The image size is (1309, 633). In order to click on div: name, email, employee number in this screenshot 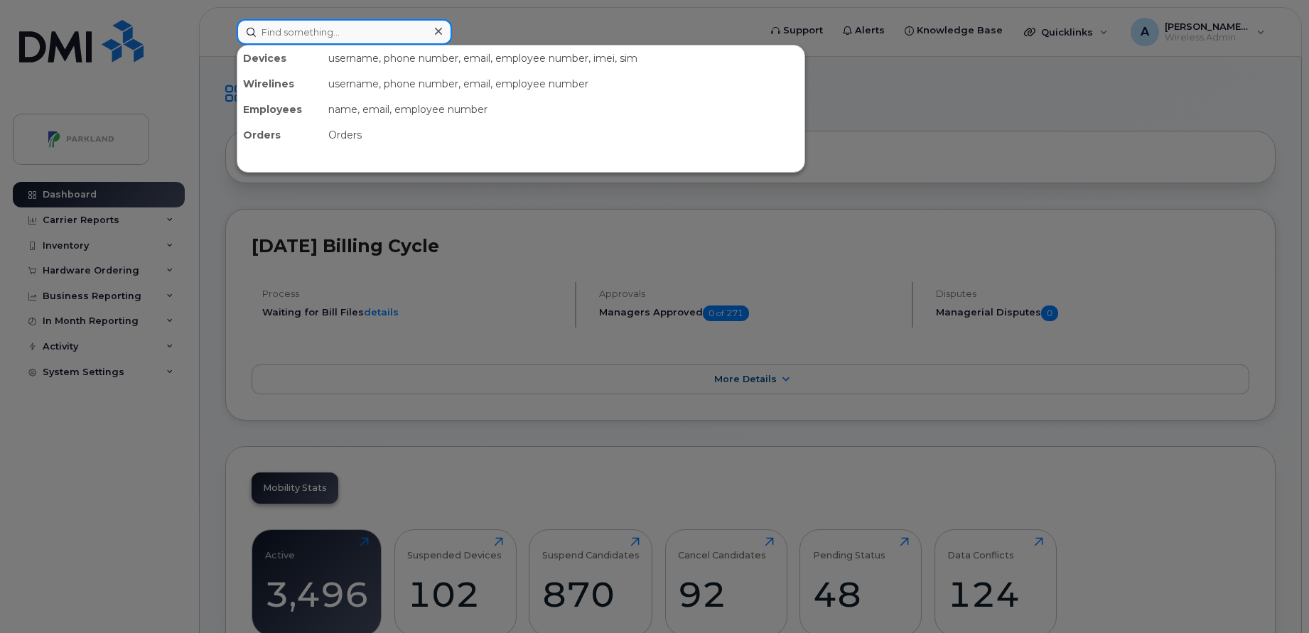, I will do `click(564, 109)`.